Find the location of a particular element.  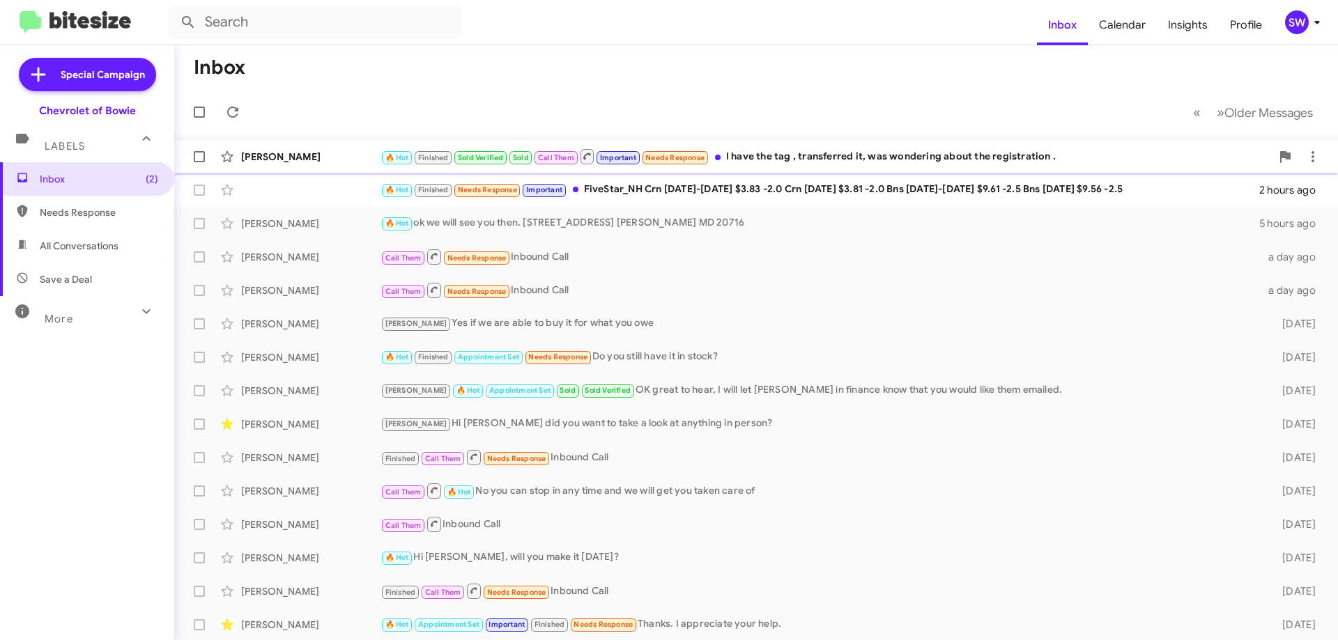

div: Chevrolet of Bowie is located at coordinates (87, 111).